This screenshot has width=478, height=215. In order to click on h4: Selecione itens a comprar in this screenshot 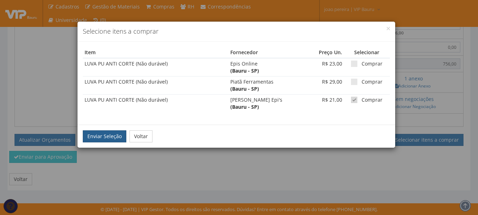, I will do `click(236, 32)`.